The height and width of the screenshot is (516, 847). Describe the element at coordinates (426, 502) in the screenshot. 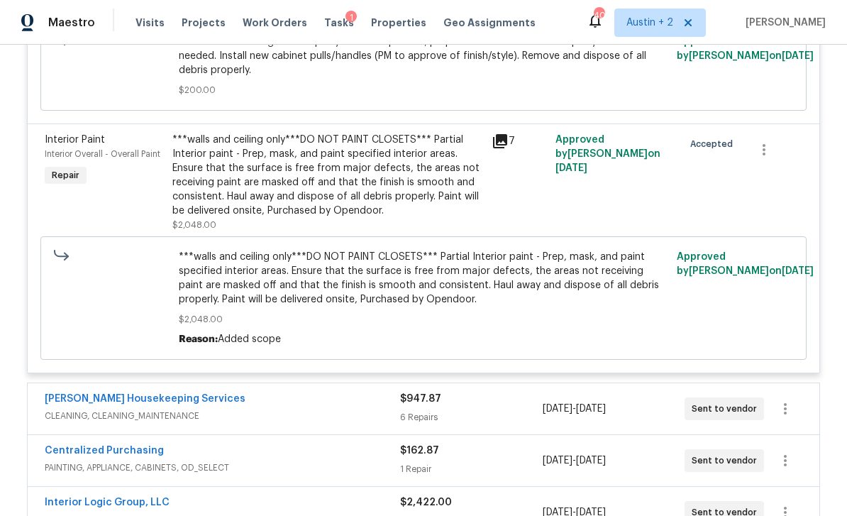

I see `span: $2,422.00` at that location.